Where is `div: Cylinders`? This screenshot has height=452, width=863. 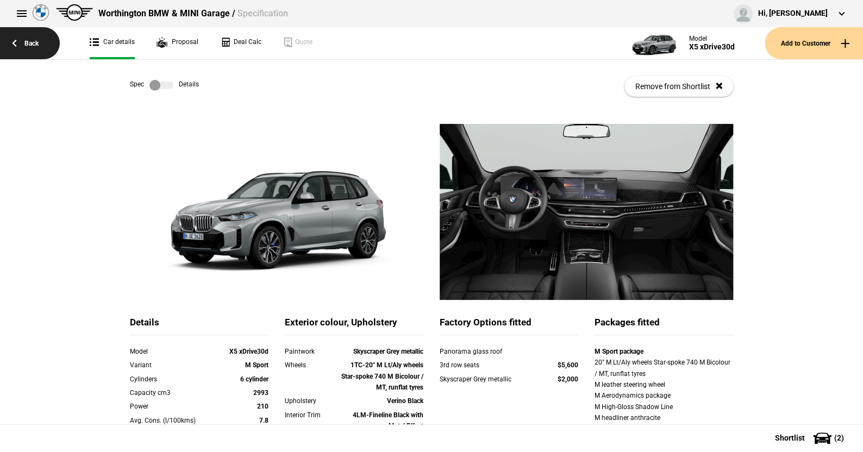 div: Cylinders is located at coordinates (171, 379).